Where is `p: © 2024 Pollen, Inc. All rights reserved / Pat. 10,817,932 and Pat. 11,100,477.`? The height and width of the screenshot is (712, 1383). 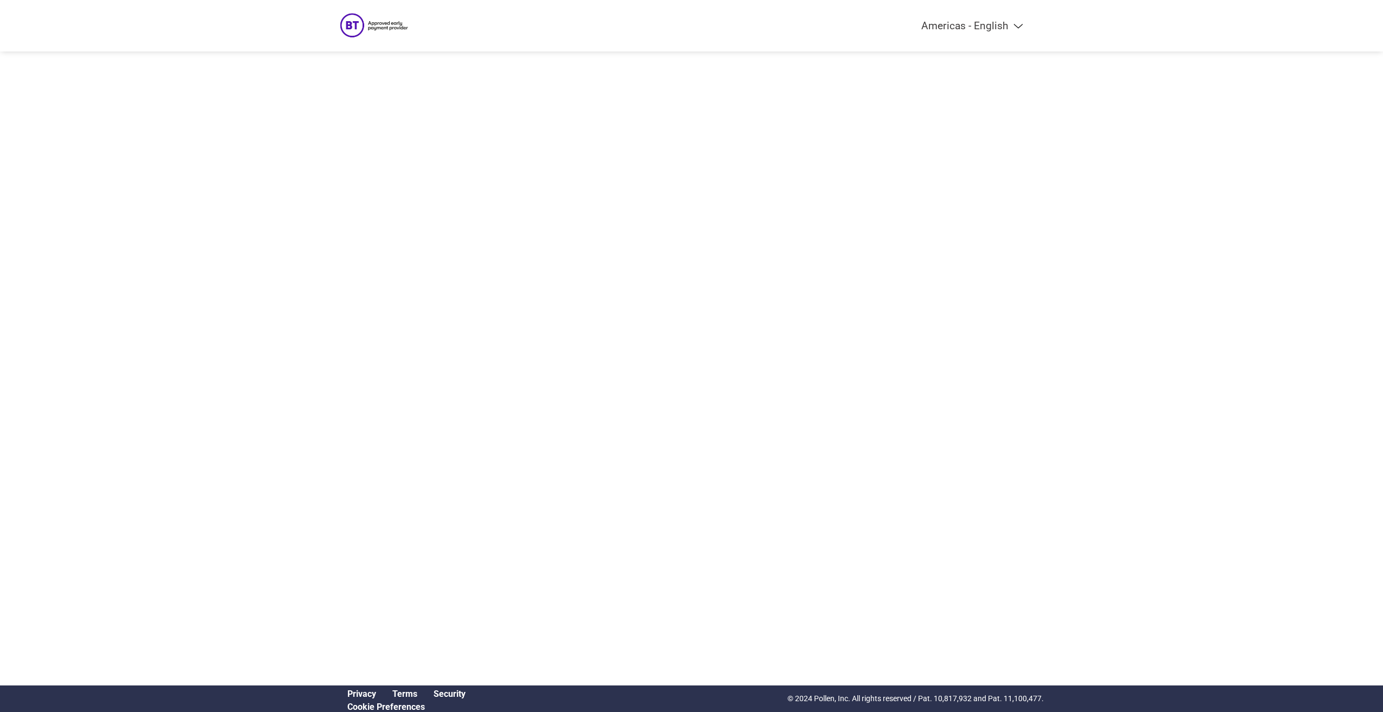 p: © 2024 Pollen, Inc. All rights reserved / Pat. 10,817,932 and Pat. 11,100,477. is located at coordinates (915, 699).